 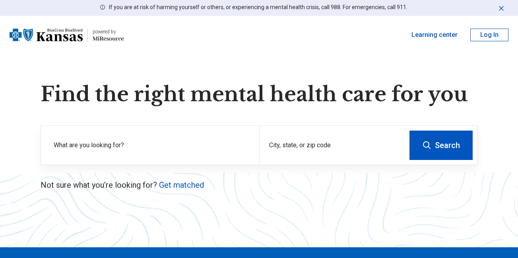 I want to click on button: Search, so click(x=441, y=145).